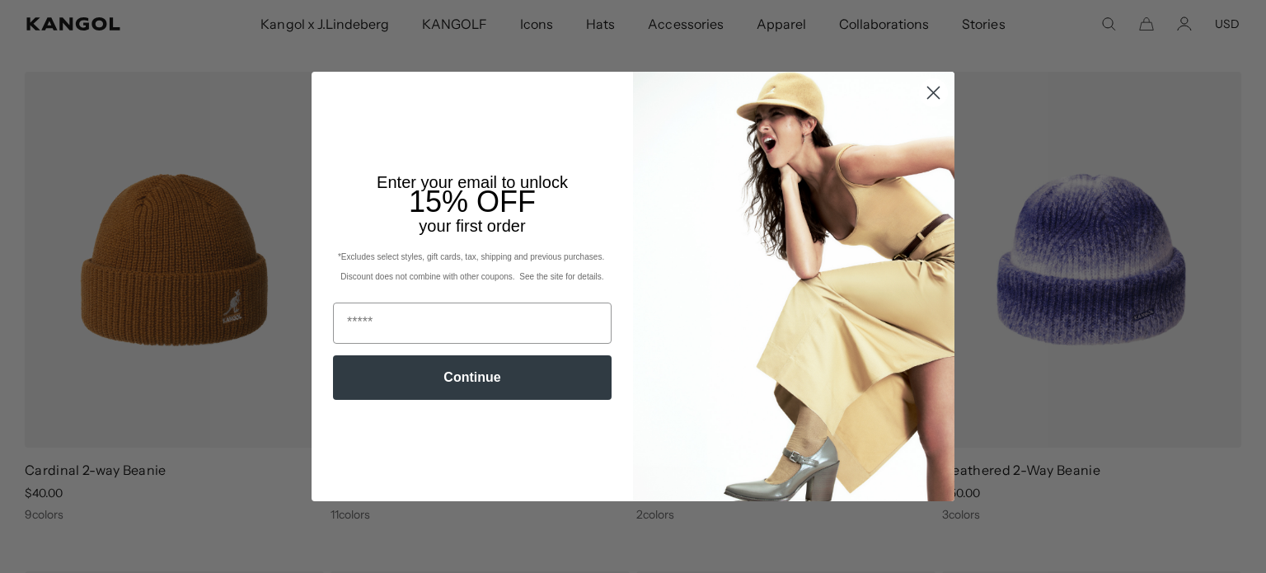 The image size is (1266, 573). What do you see at coordinates (794, 286) in the screenshot?
I see `img: 93be19ad-e773-4382-80b9-c9d740c9197f.jpeg` at bounding box center [794, 286].